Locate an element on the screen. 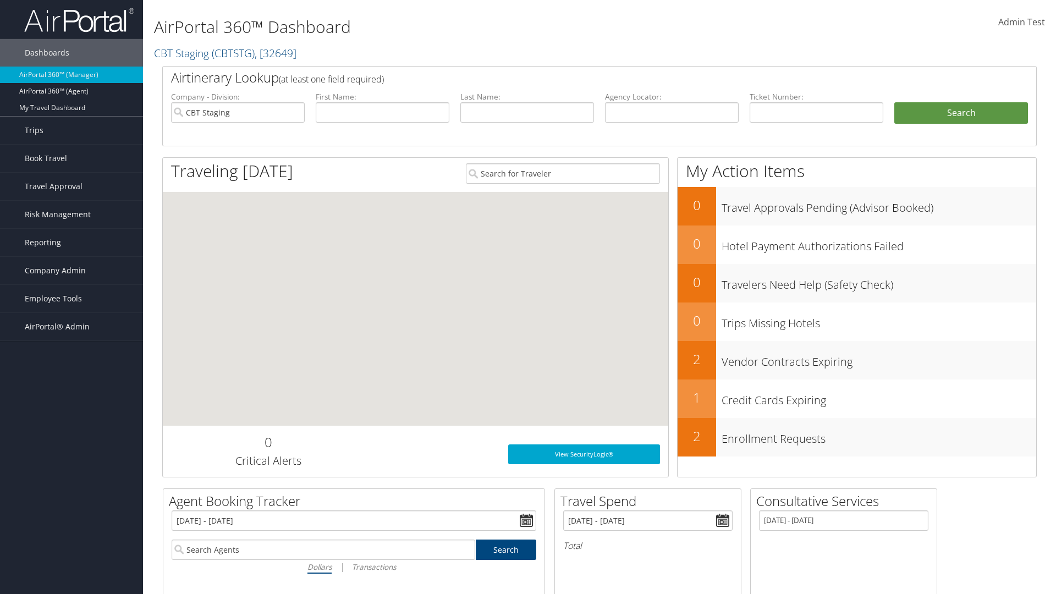  a: 0Travel Approvals Pending (Advisor Booked) is located at coordinates (857, 206).